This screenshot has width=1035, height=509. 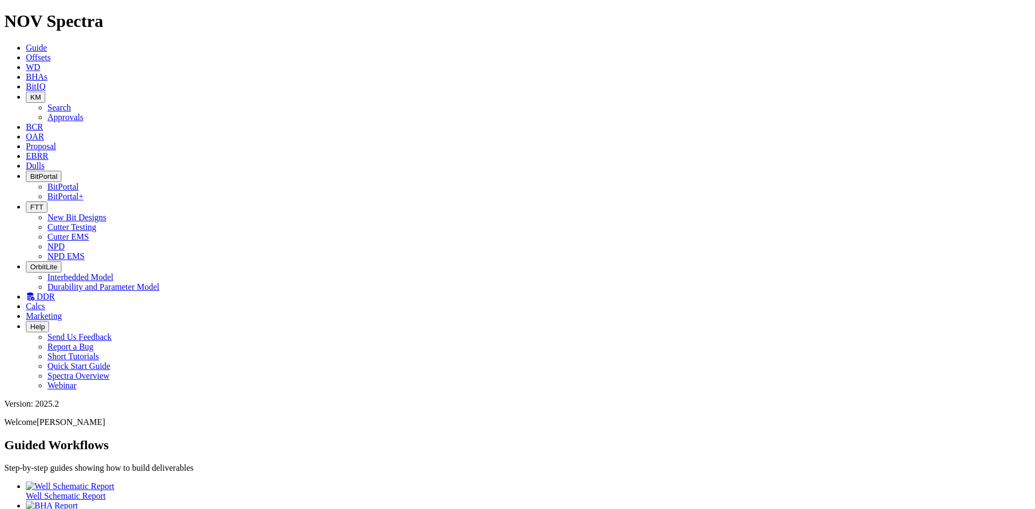 I want to click on a: Spectra Overview, so click(x=78, y=376).